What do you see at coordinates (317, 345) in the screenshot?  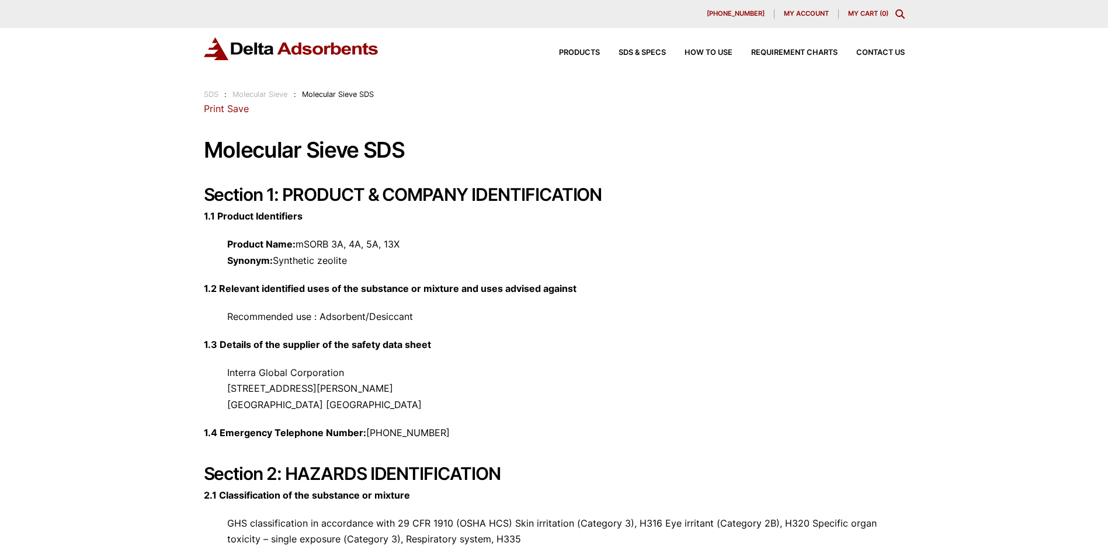 I see `strong: 1.3 Details of the supplier of the safety data sheet` at bounding box center [317, 345].